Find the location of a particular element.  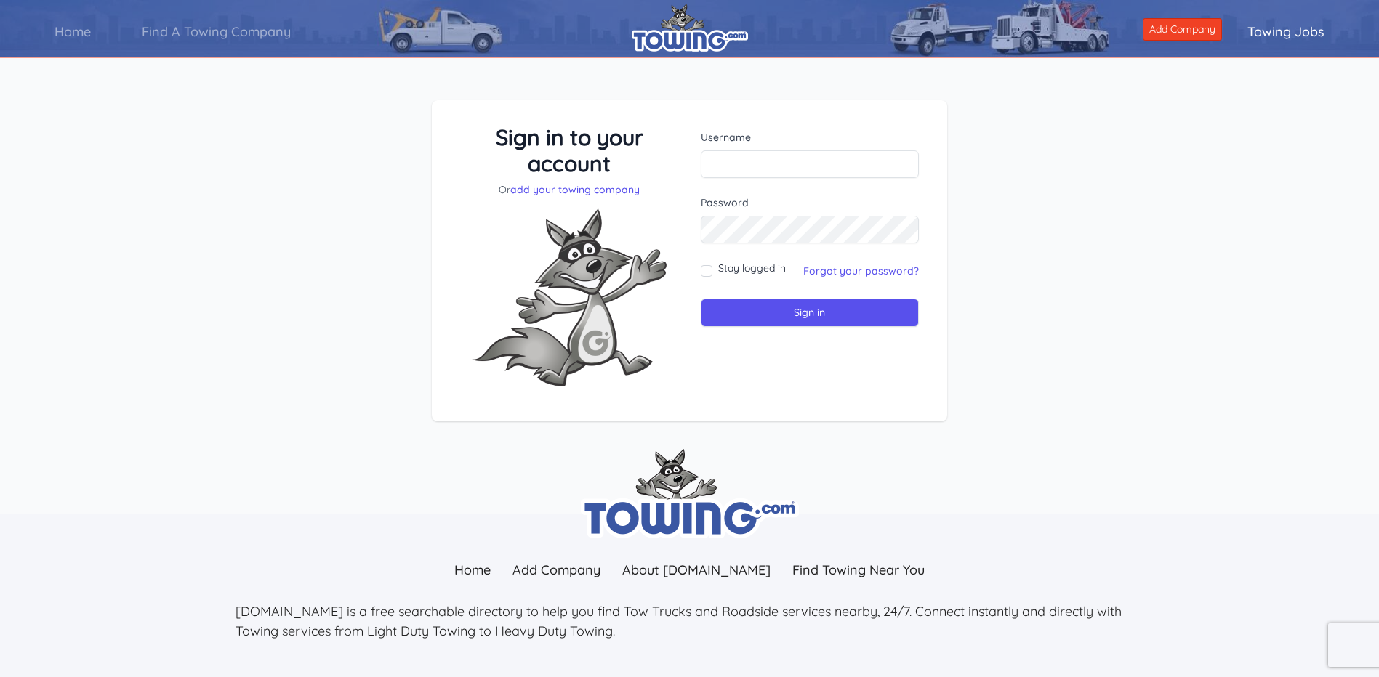

a: Find Towing Near You is located at coordinates (858, 570).